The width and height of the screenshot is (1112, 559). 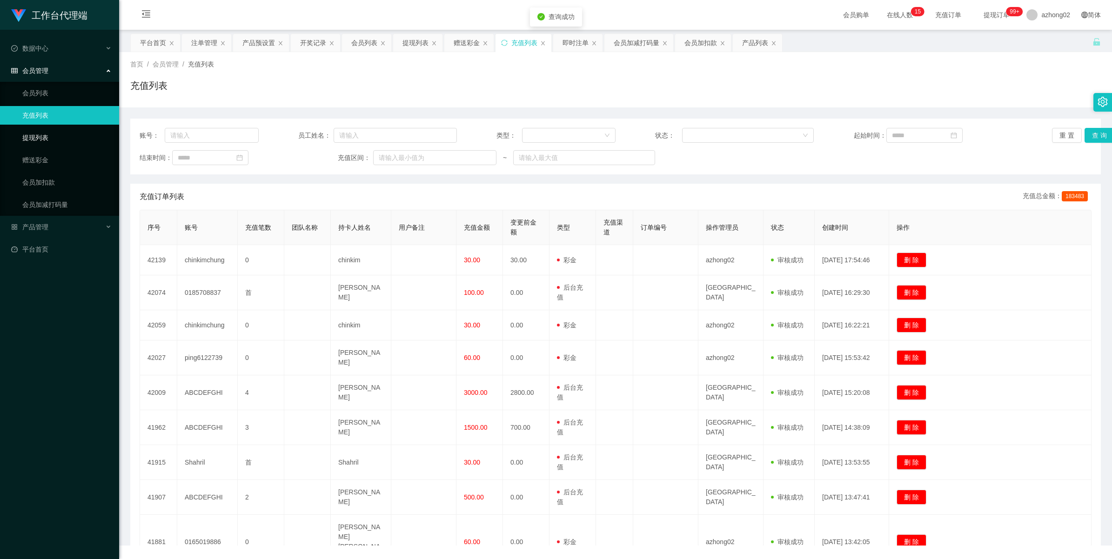 I want to click on span: 首页, so click(x=137, y=64).